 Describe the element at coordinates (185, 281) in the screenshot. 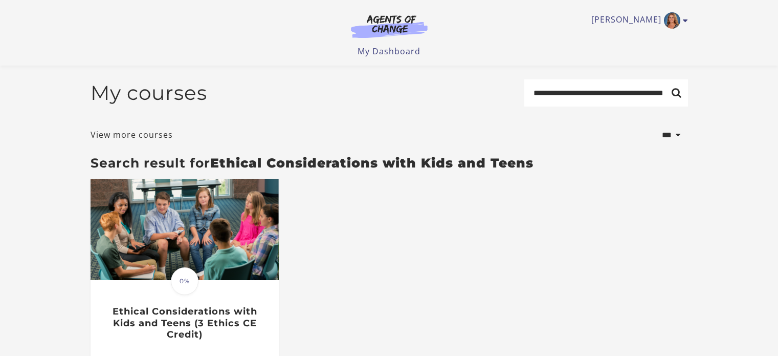

I see `span: 0%` at that location.